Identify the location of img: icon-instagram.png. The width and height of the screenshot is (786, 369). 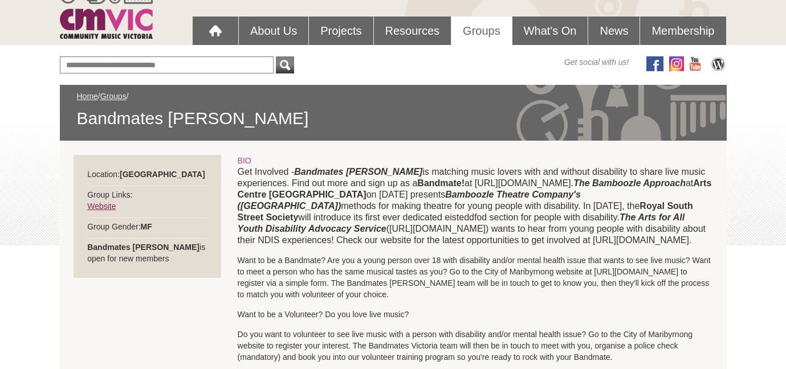
(677, 64).